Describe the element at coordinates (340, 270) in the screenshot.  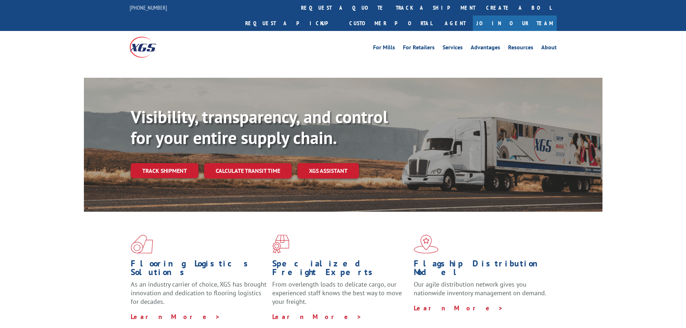
I see `h1: Specialized Freight Experts` at that location.